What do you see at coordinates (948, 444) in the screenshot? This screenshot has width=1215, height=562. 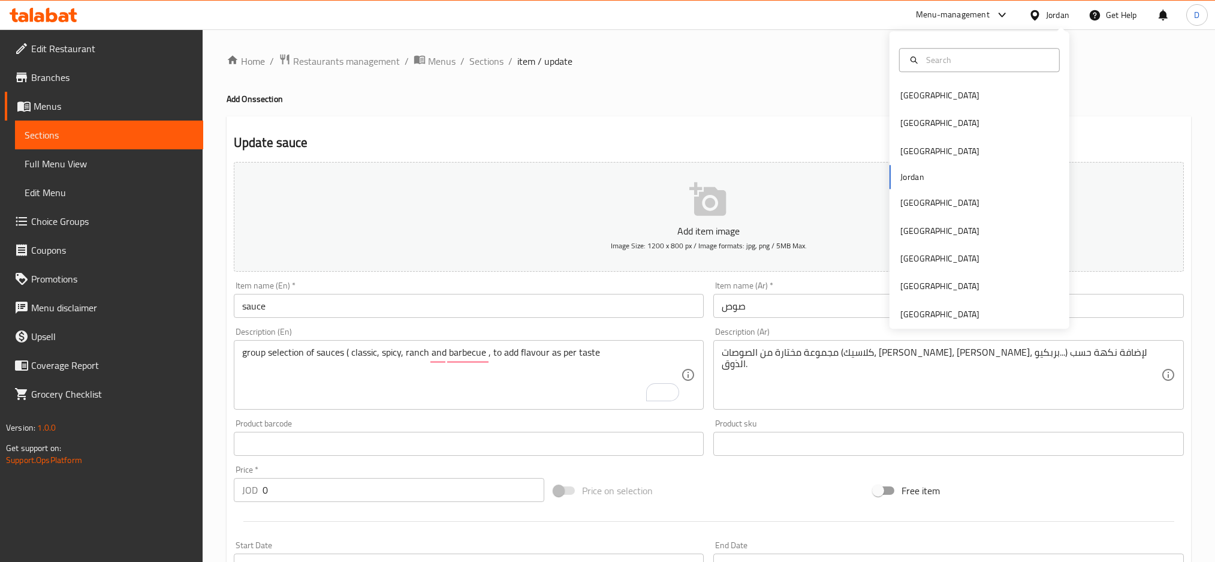 I see `input: Please enter product sku` at bounding box center [948, 444].